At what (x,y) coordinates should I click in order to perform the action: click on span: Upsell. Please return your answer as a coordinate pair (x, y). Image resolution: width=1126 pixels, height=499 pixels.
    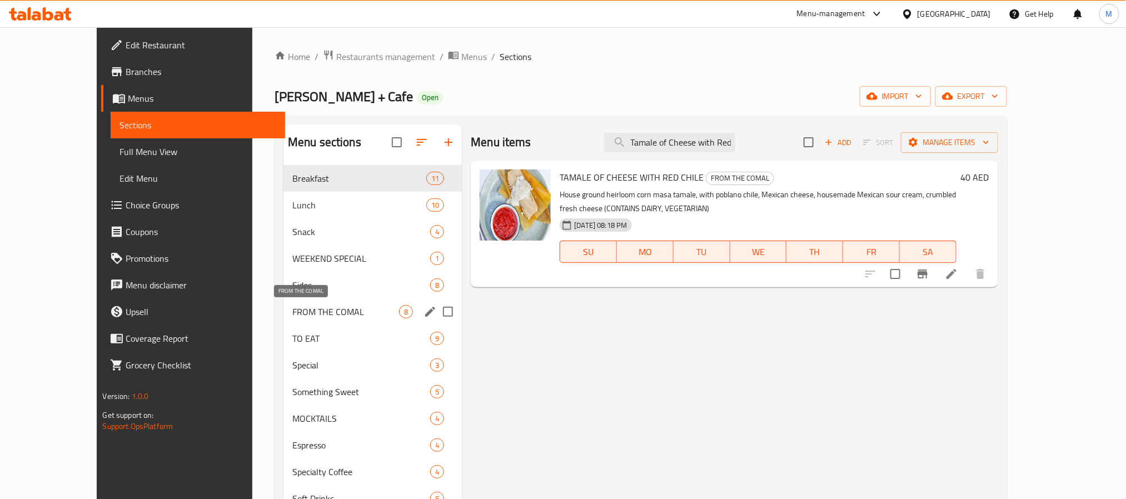
    Looking at the image, I should click on (201, 312).